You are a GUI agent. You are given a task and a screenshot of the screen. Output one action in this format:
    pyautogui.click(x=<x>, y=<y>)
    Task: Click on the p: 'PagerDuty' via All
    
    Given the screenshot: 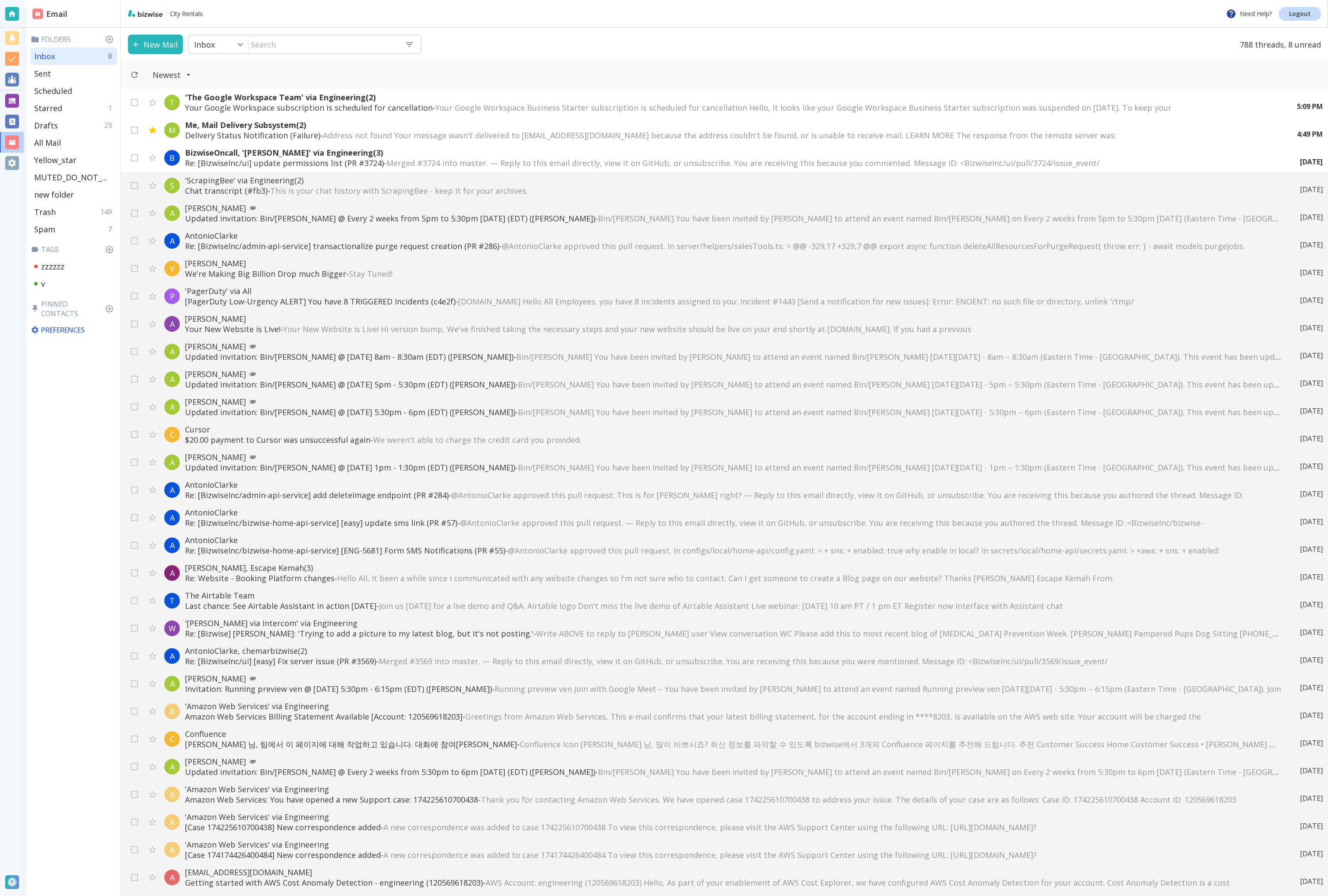 What is the action you would take?
    pyautogui.click(x=733, y=291)
    